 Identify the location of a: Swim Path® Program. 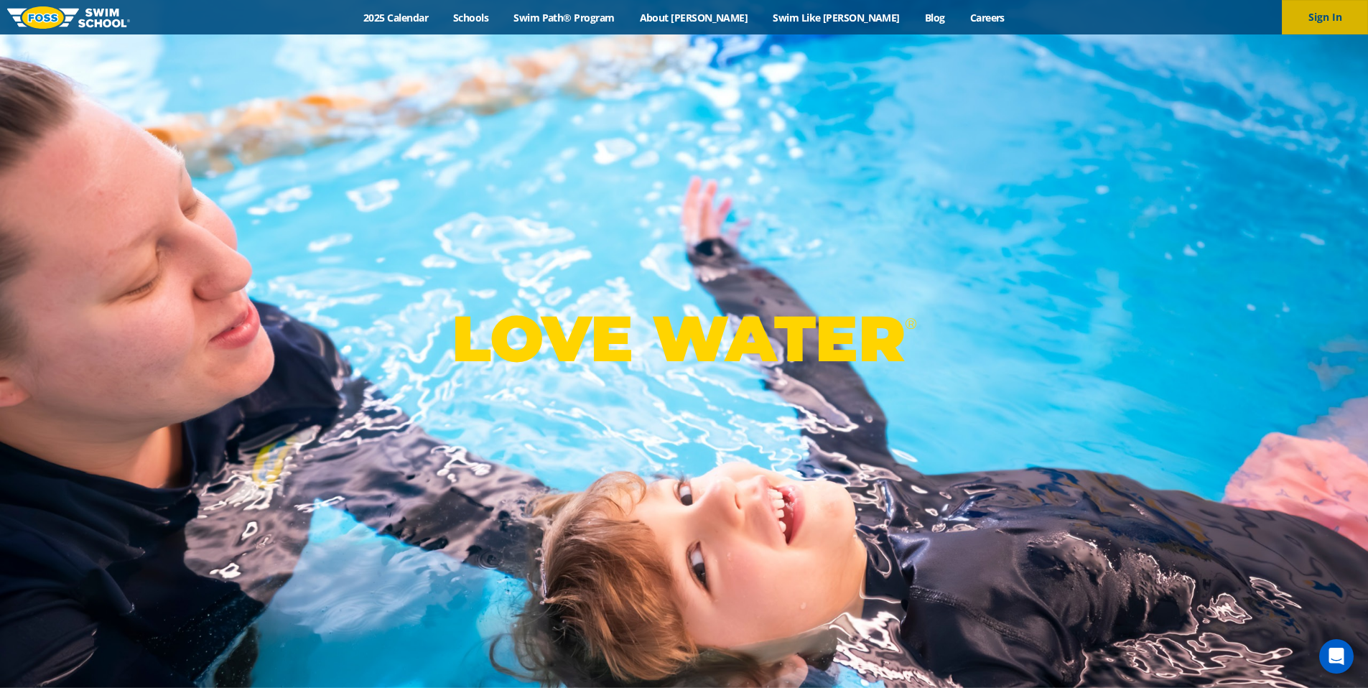
(564, 17).